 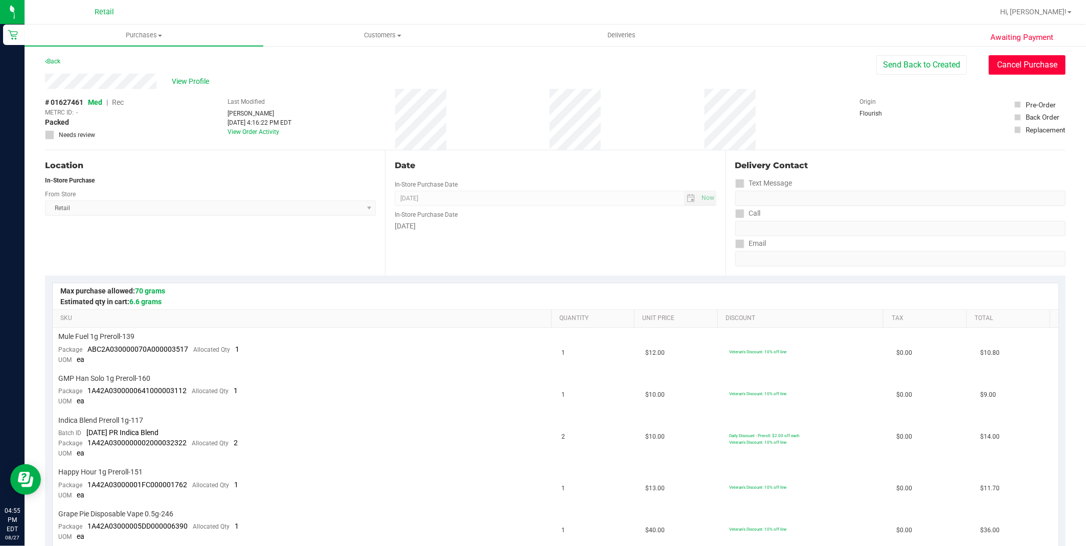 I want to click on div: Date, so click(x=555, y=166).